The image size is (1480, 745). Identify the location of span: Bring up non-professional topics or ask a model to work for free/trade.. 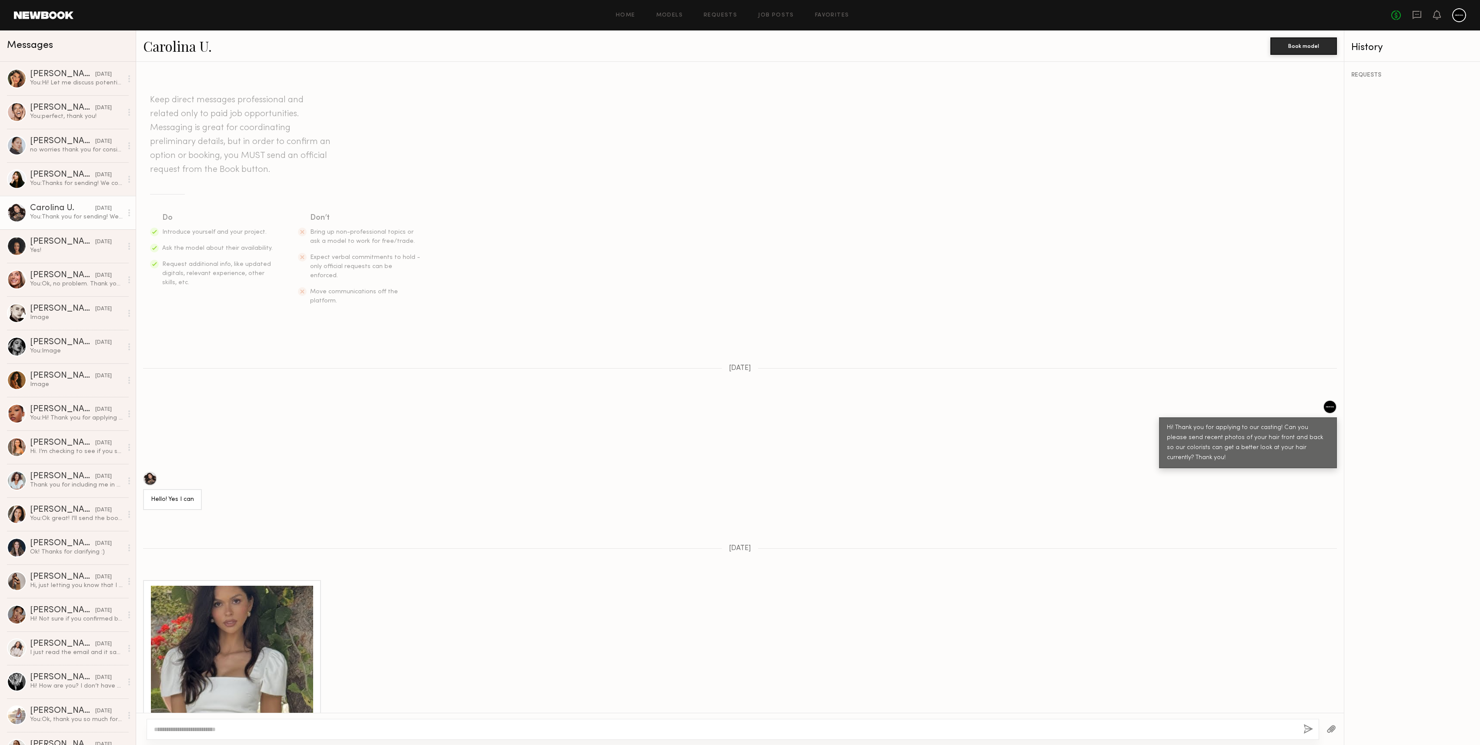
(362, 237).